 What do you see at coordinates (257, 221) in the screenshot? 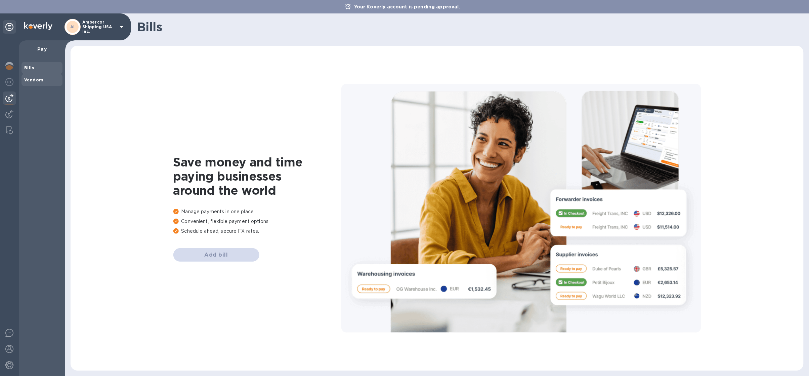
I see `p: Convenient, flexible payment options.` at bounding box center [257, 221].